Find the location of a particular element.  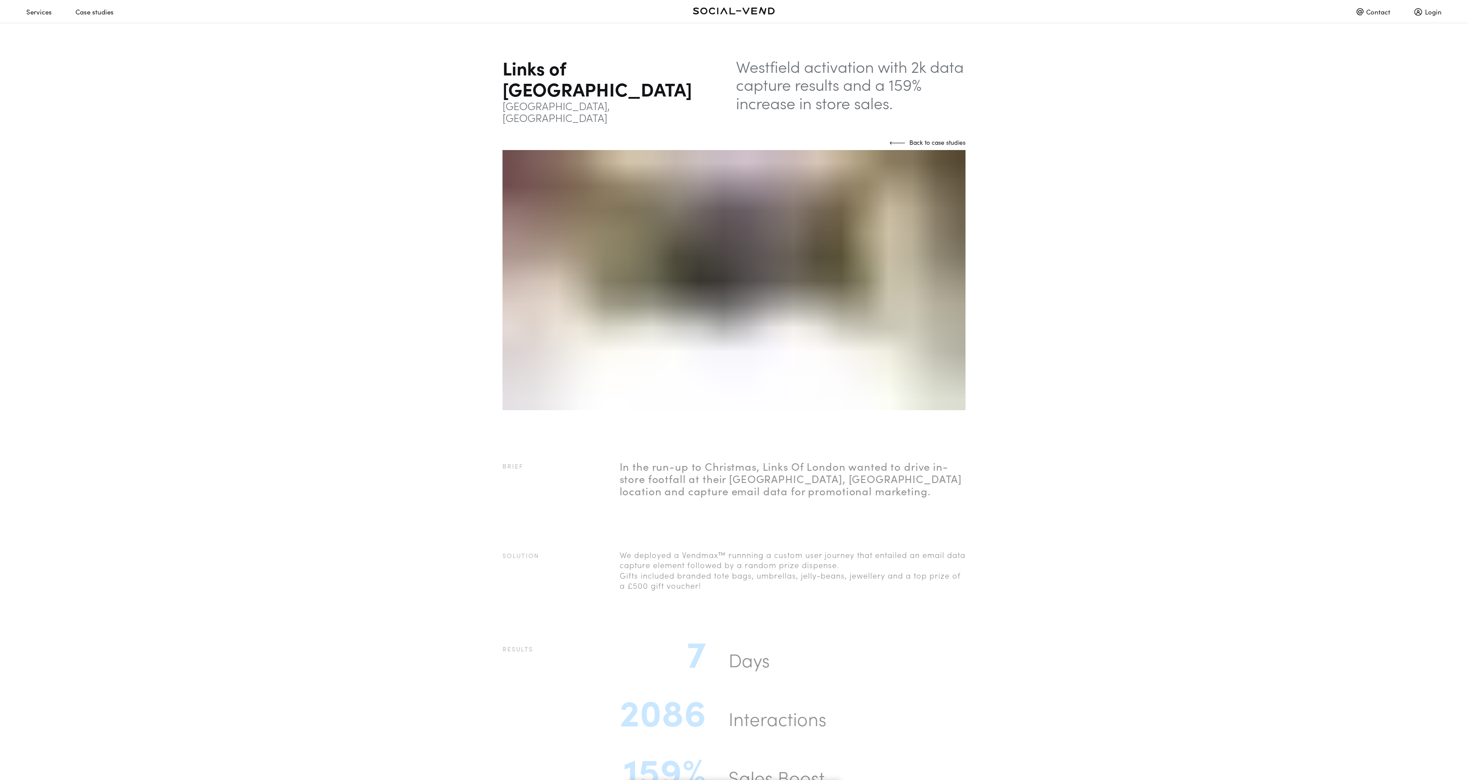

p: We deployed a Vendmax™ runnning a custom user journey that entailed an email data capture element... is located at coordinates (792, 560).